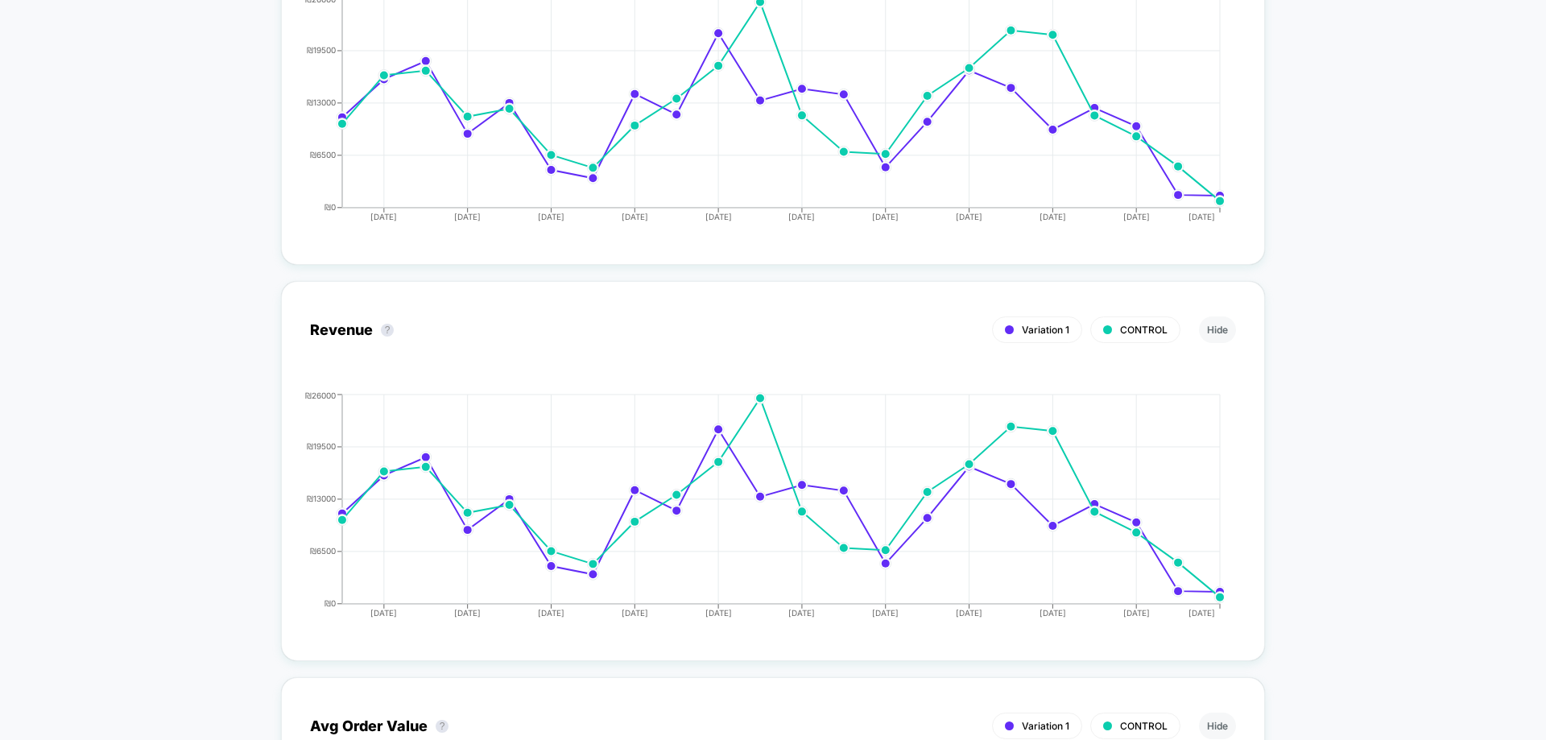  What do you see at coordinates (321, 395) in the screenshot?
I see `tspan: ₪26000` at bounding box center [321, 395].